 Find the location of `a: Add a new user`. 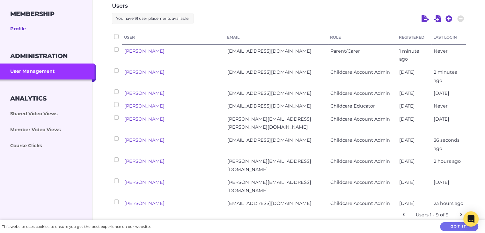

a: Add a new user is located at coordinates (449, 19).